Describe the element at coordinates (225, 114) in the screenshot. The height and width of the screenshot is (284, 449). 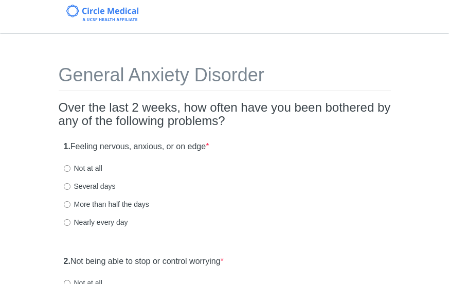
I see `h2: Over the last 2 weeks, how often have you been bothered by any of the following problems?` at that location.